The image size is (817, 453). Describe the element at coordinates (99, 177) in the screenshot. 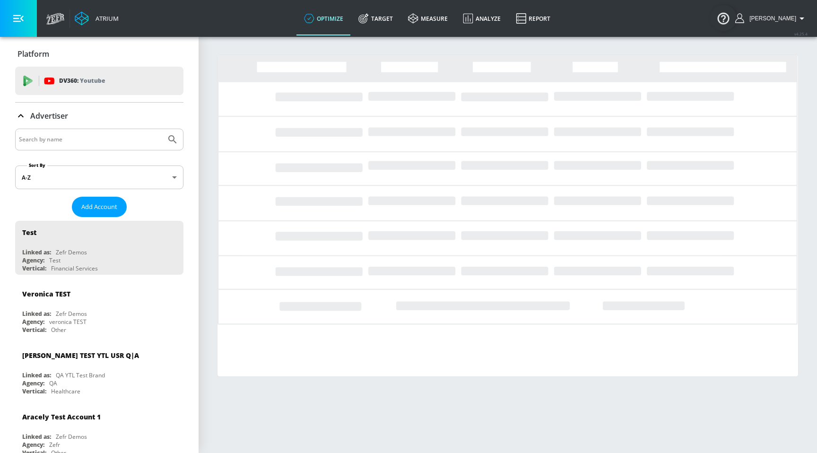

I see `div: A-Z` at that location.